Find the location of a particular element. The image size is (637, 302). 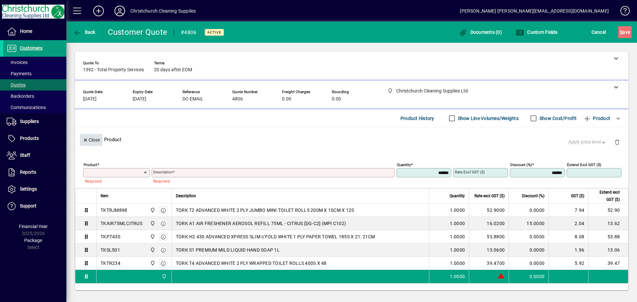

label: Show Line Volumes/Weights is located at coordinates (487, 118).